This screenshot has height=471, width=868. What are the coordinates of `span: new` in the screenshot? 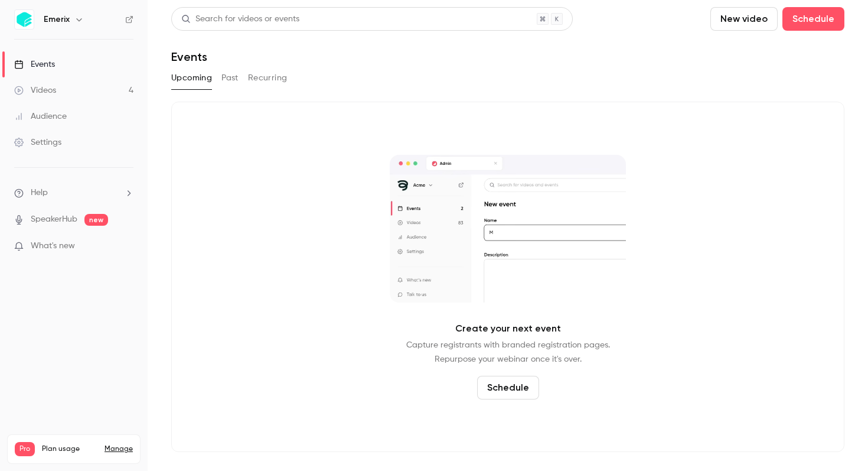 It's located at (96, 220).